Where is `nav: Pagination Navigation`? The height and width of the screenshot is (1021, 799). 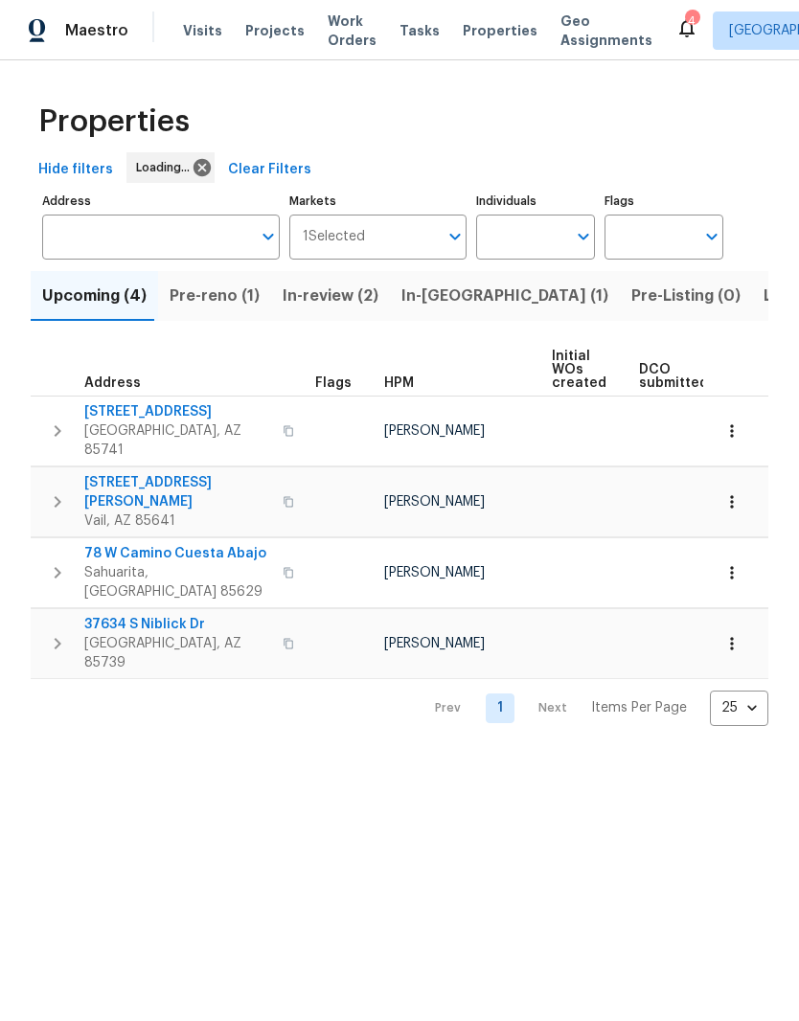
nav: Pagination Navigation is located at coordinates (592, 708).